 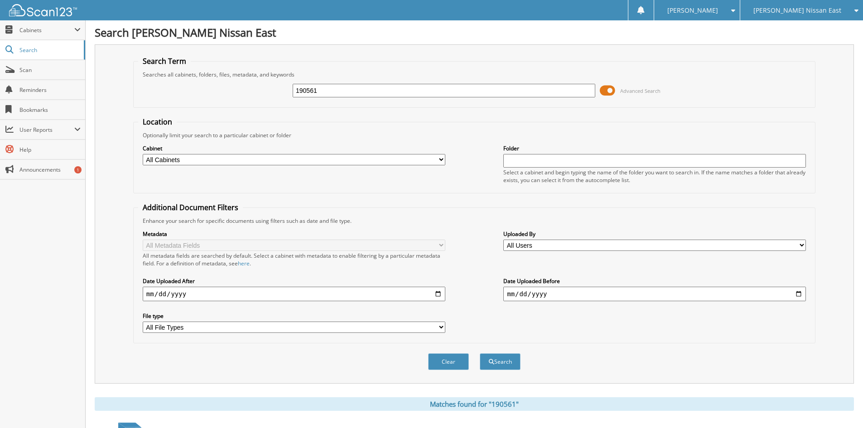 What do you see at coordinates (50, 150) in the screenshot?
I see `span: Help` at bounding box center [50, 150].